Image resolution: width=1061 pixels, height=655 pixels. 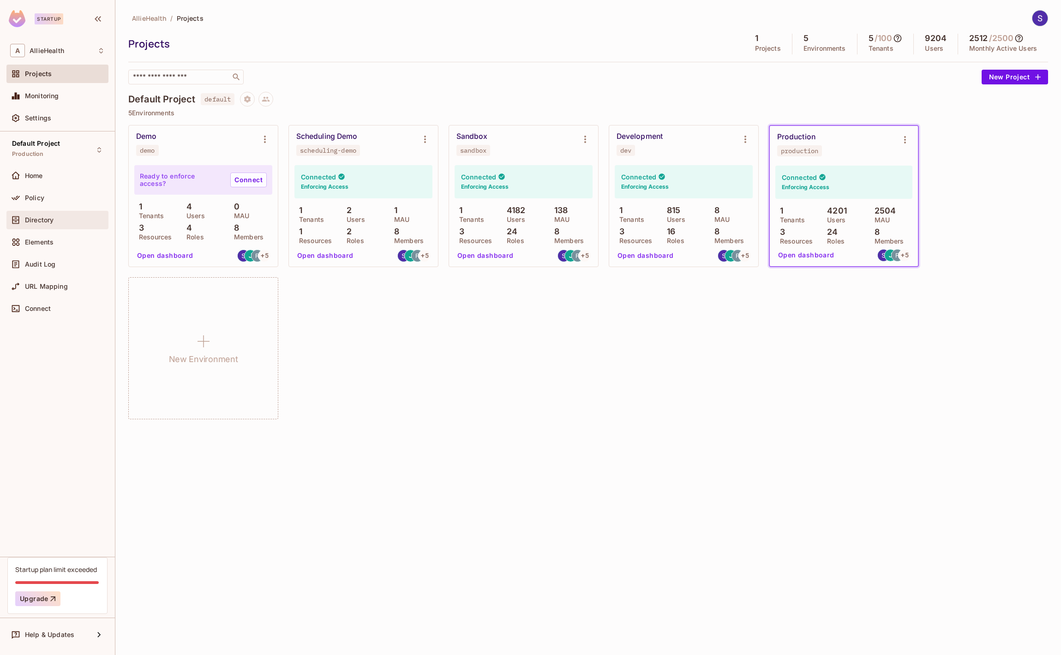 I want to click on span: Home, so click(x=34, y=176).